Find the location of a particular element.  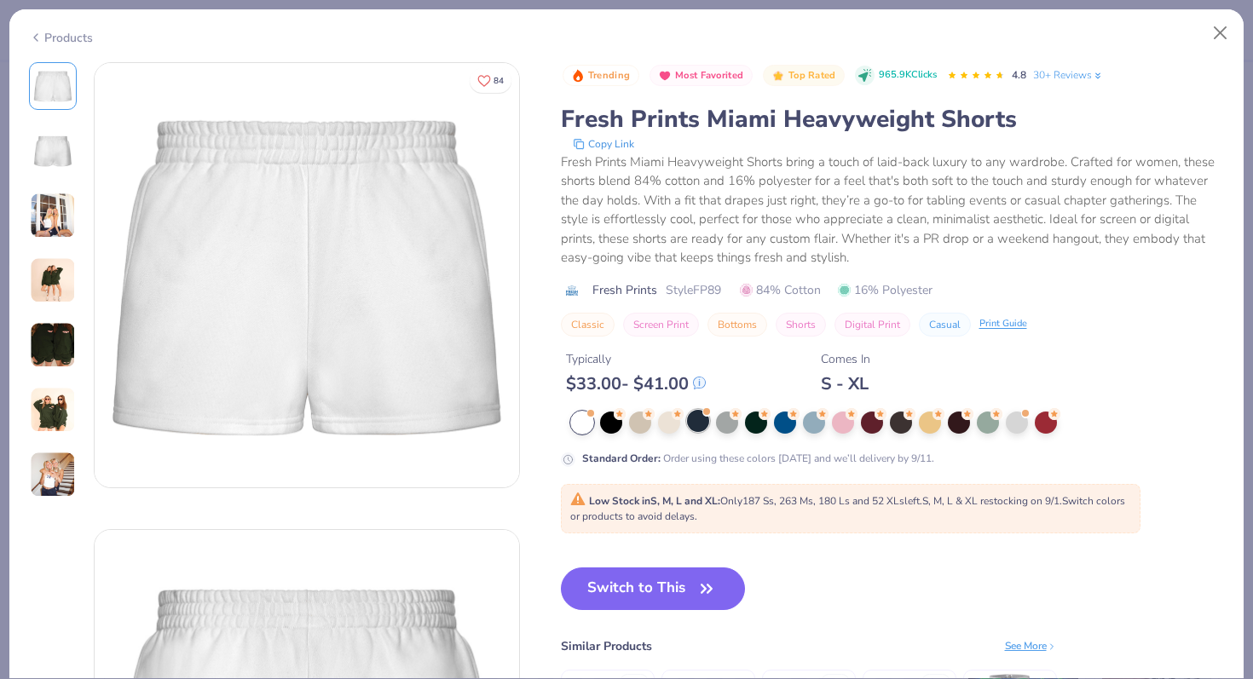

span: Trending is located at coordinates (609, 75).